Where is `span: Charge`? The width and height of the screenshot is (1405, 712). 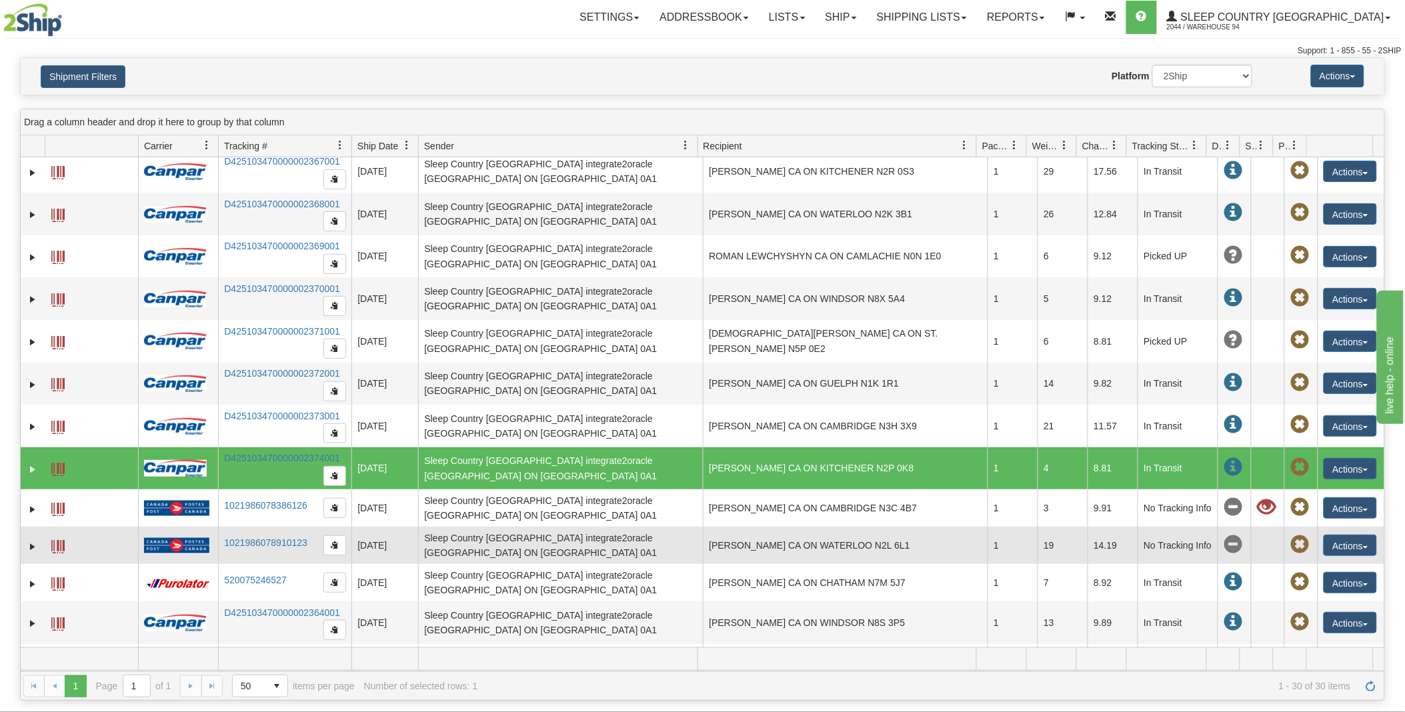 span: Charge is located at coordinates (1096, 146).